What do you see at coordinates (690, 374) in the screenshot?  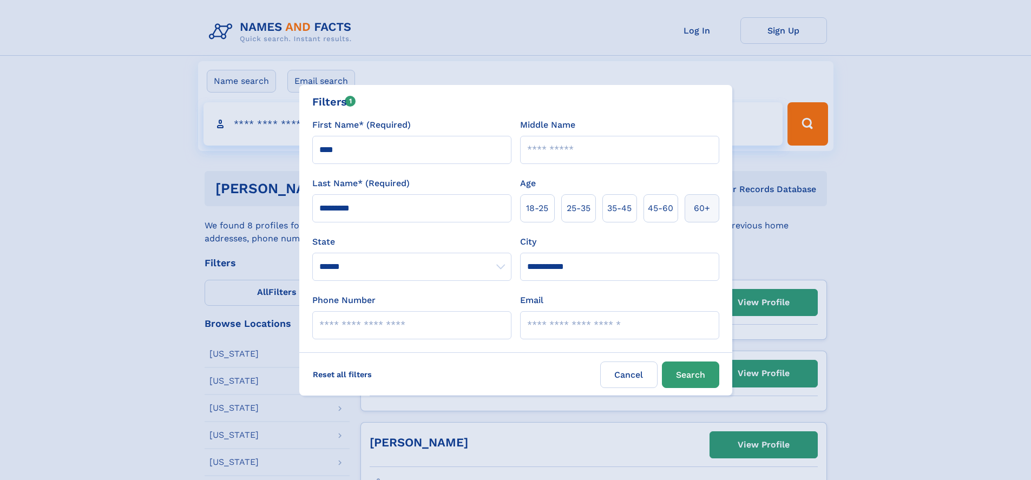 I see `button: Search` at bounding box center [690, 374].